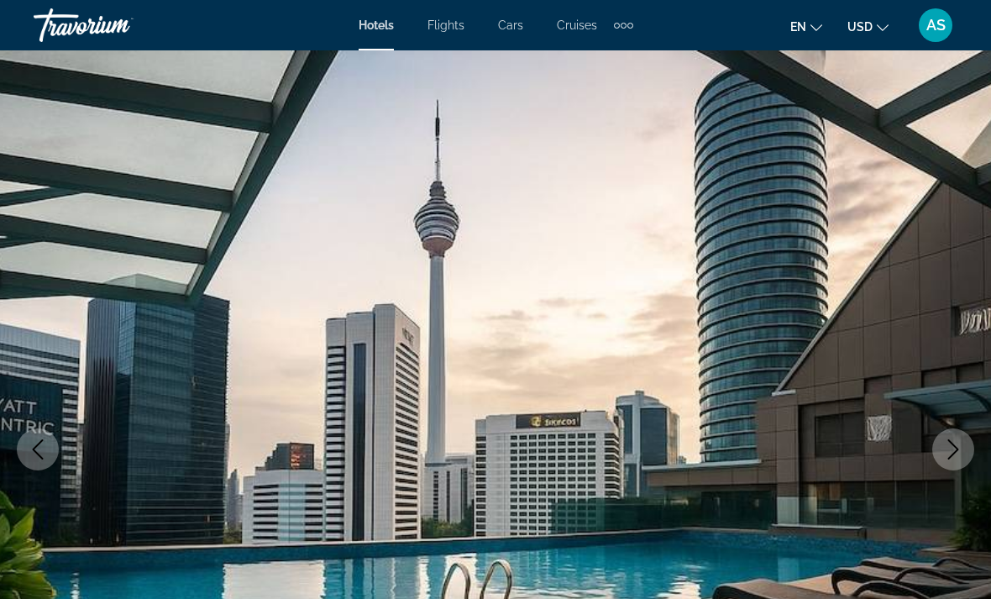 The height and width of the screenshot is (599, 991). Describe the element at coordinates (577, 25) in the screenshot. I see `a: Cruises` at that location.